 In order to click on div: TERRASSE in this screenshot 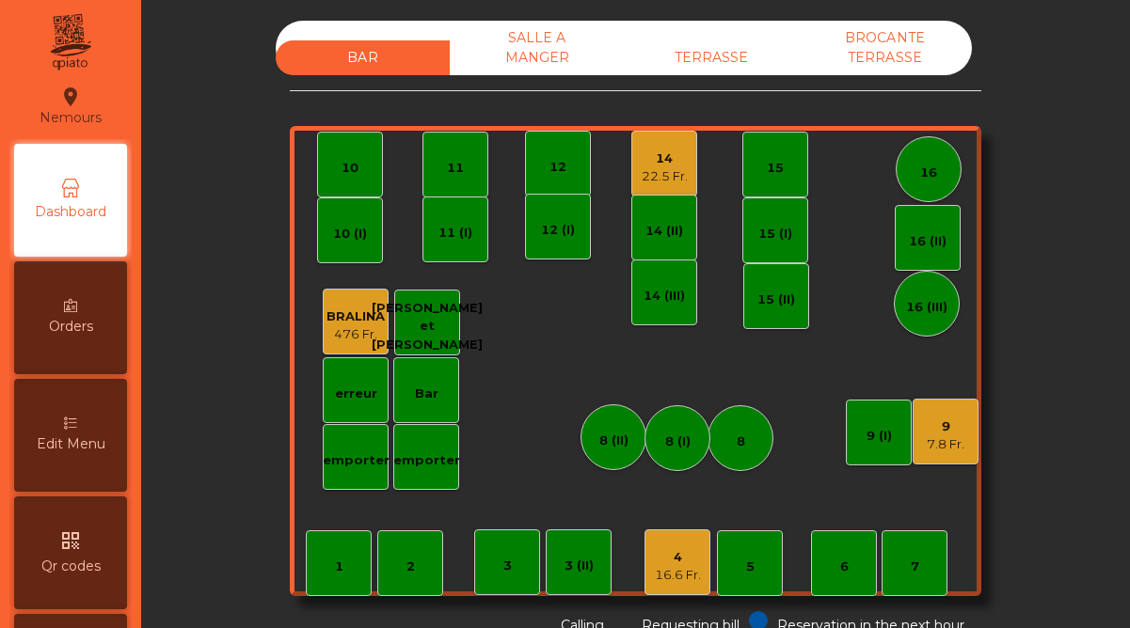, I will do `click(710, 57)`.